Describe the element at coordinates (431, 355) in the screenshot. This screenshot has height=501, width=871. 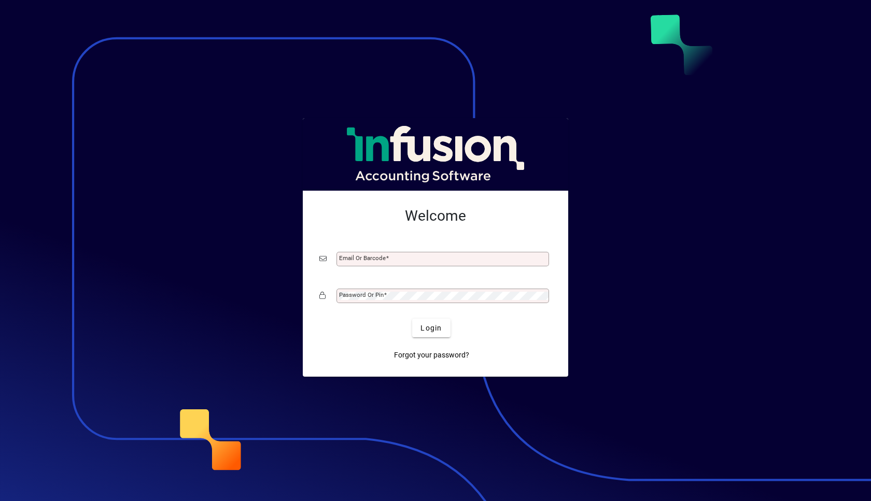
I see `a: Forgot your password?` at that location.